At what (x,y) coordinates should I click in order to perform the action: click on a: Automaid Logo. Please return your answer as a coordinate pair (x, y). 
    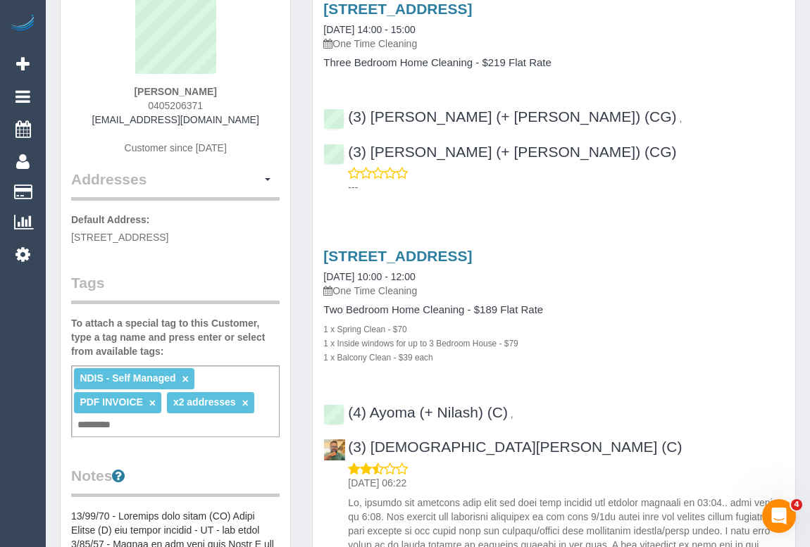
    Looking at the image, I should click on (23, 24).